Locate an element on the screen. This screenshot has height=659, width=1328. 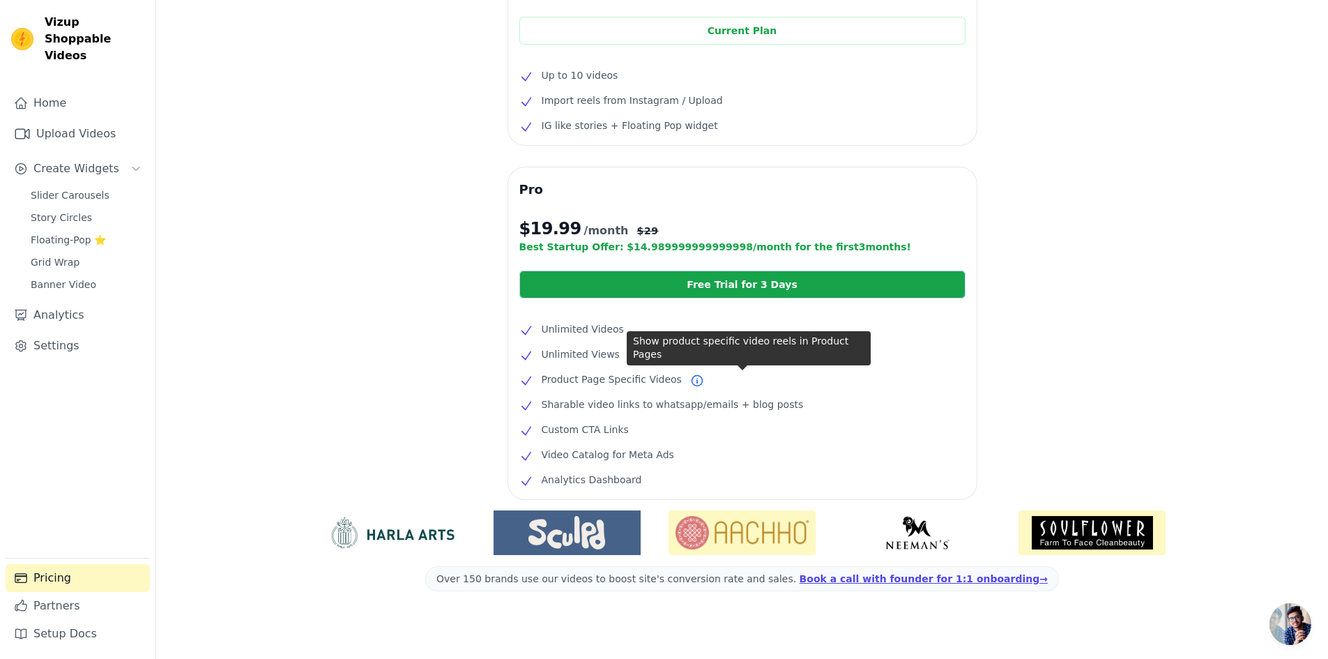
span: Unlimited Views is located at coordinates (581, 354).